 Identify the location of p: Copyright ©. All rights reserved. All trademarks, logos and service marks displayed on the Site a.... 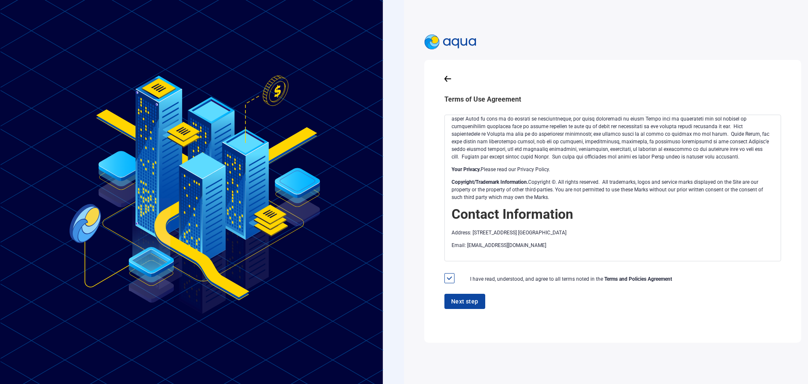
(611, 189).